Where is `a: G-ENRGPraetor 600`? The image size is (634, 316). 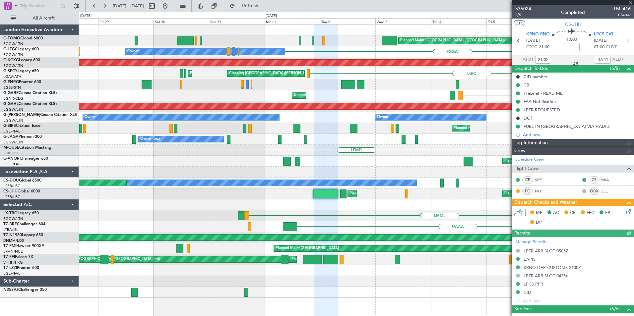 a: G-ENRGPraetor 600 is located at coordinates (22, 82).